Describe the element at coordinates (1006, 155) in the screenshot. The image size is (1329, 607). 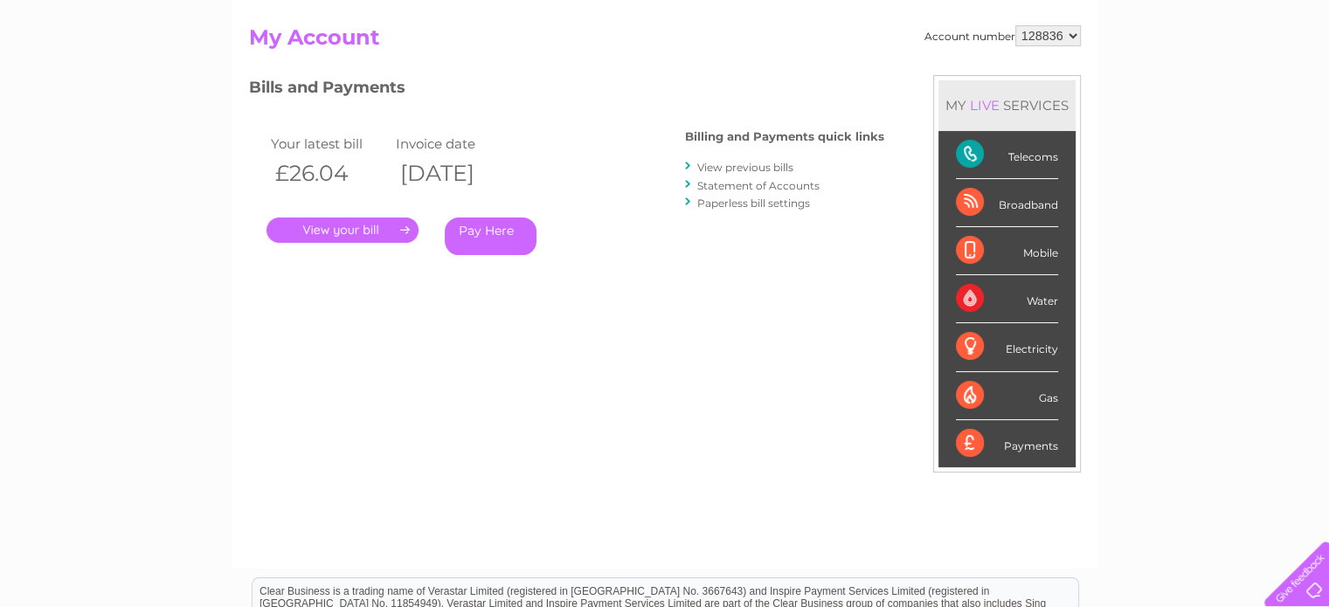
I see `div: Telecoms` at that location.